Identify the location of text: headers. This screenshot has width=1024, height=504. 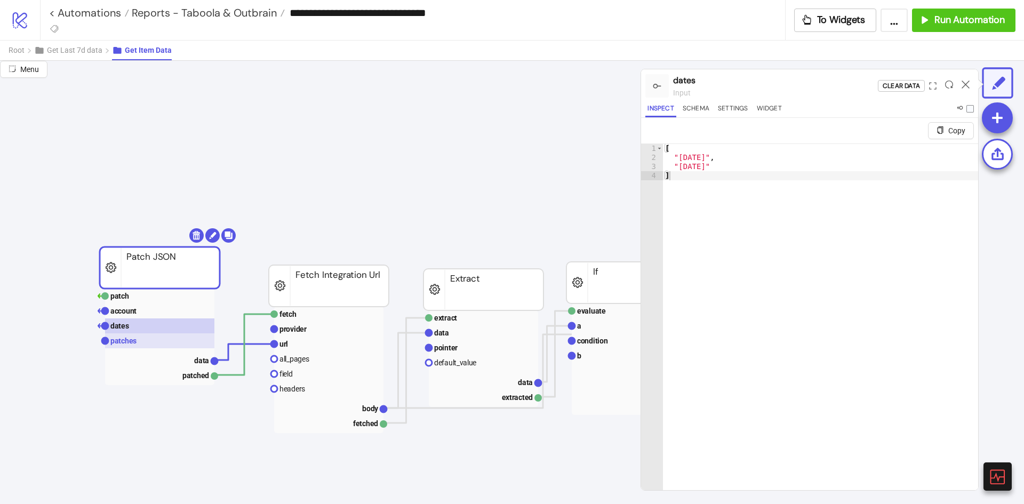
(292, 389).